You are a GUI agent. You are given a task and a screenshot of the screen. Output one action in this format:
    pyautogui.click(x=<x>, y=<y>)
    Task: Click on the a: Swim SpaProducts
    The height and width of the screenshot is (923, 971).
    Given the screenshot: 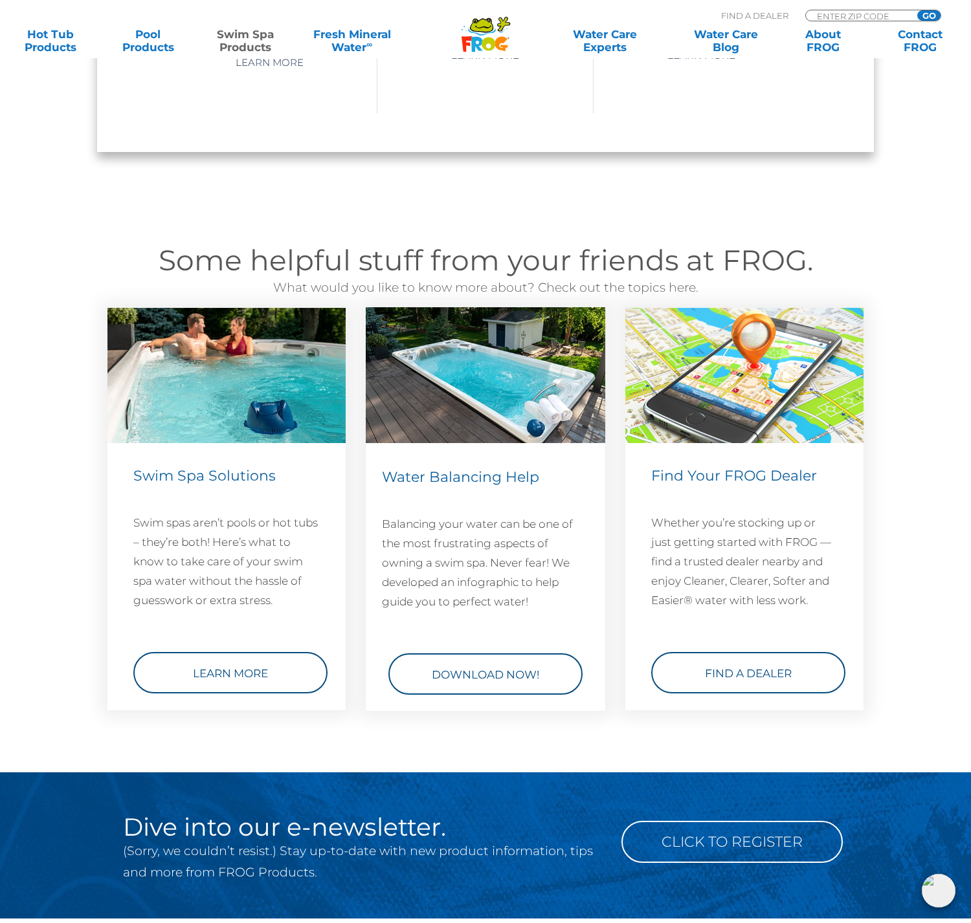 What is the action you would take?
    pyautogui.click(x=245, y=41)
    